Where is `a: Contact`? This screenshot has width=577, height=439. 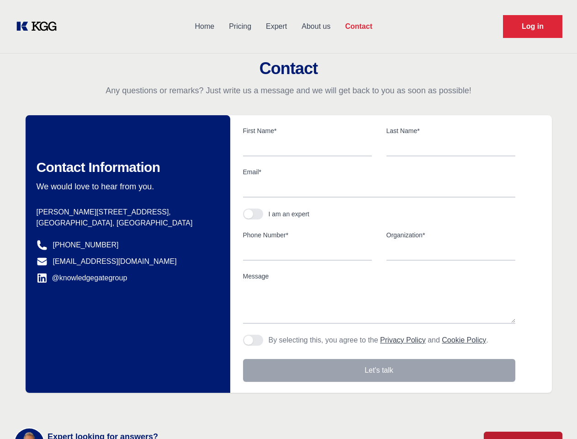 a: Contact is located at coordinates (359, 27).